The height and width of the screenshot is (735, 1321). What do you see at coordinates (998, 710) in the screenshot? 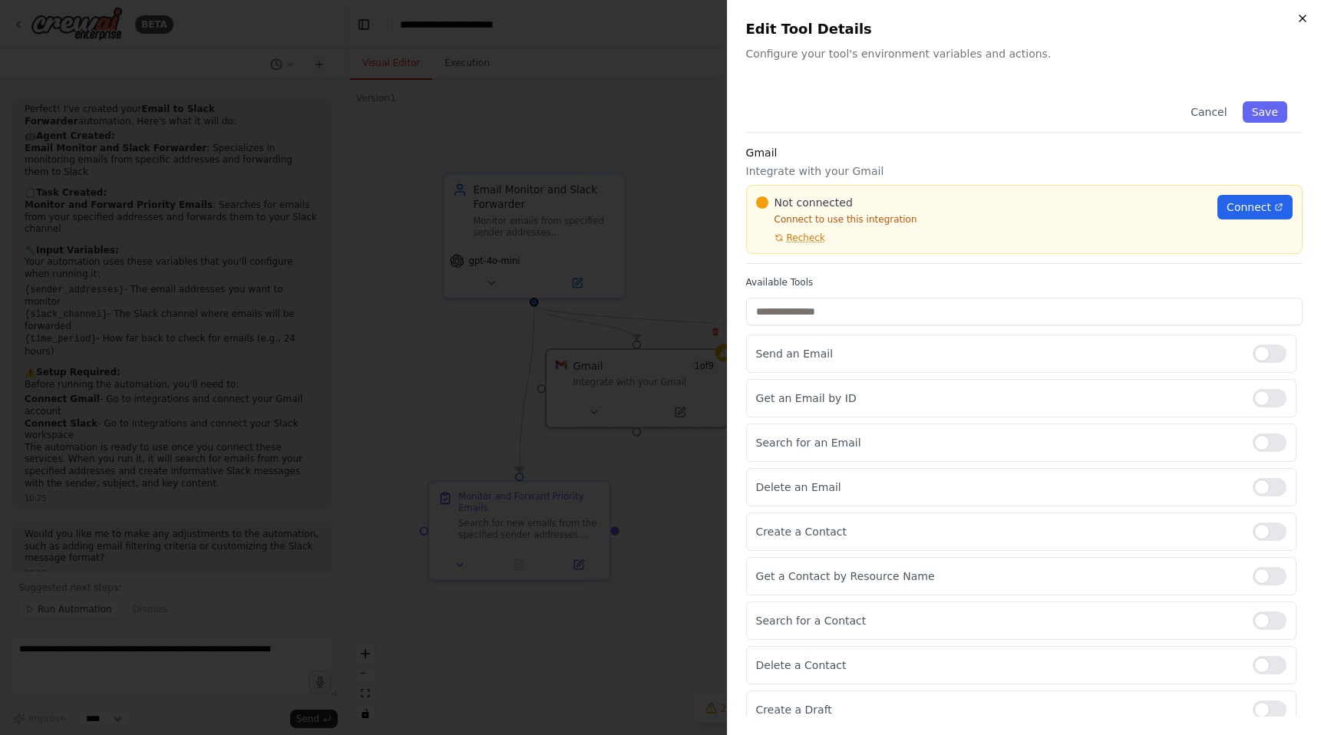
I see `p: Create a Draft` at bounding box center [998, 710].